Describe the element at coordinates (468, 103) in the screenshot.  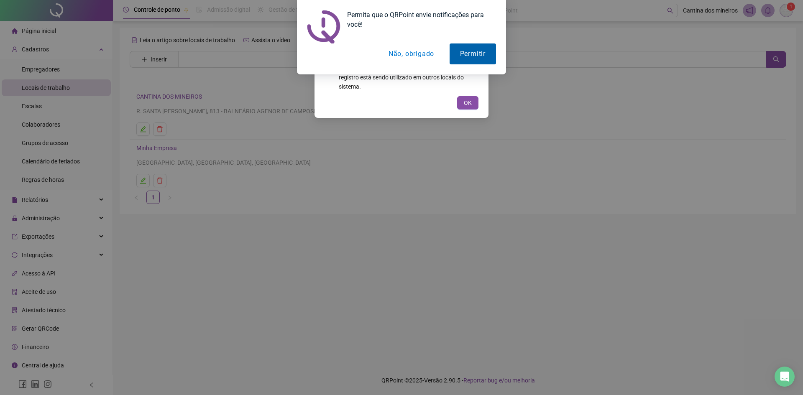
I see `span: OK` at that location.